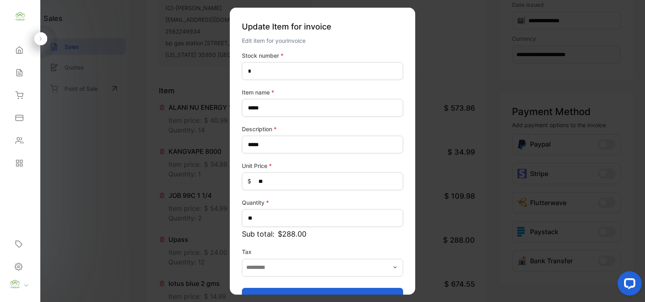 The image size is (645, 302). What do you see at coordinates (274, 40) in the screenshot?
I see `span: Edit item for your invoice` at bounding box center [274, 40].